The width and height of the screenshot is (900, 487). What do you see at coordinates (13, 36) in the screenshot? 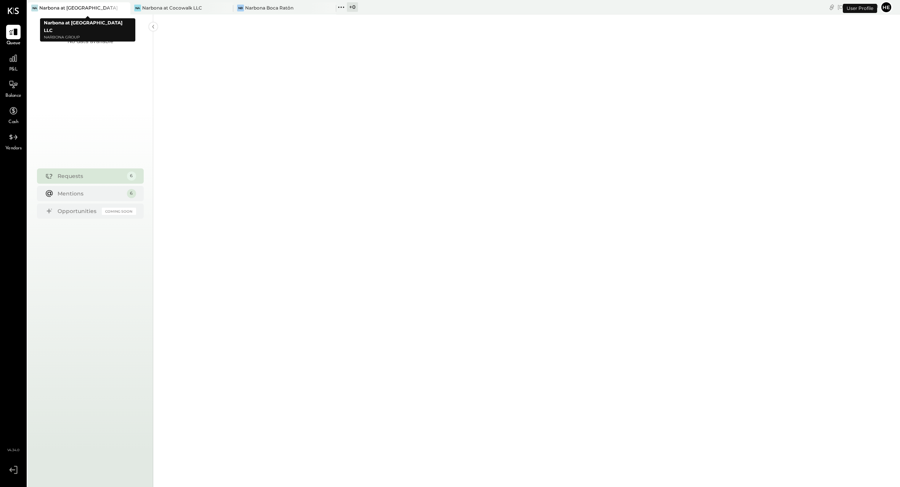
I see `a: Queue` at bounding box center [13, 36].